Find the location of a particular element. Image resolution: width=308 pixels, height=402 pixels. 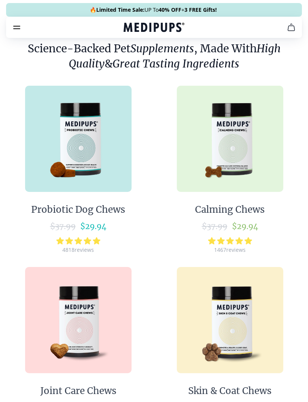

h1: Science-Backed Pet , Made With & is located at coordinates (154, 56).